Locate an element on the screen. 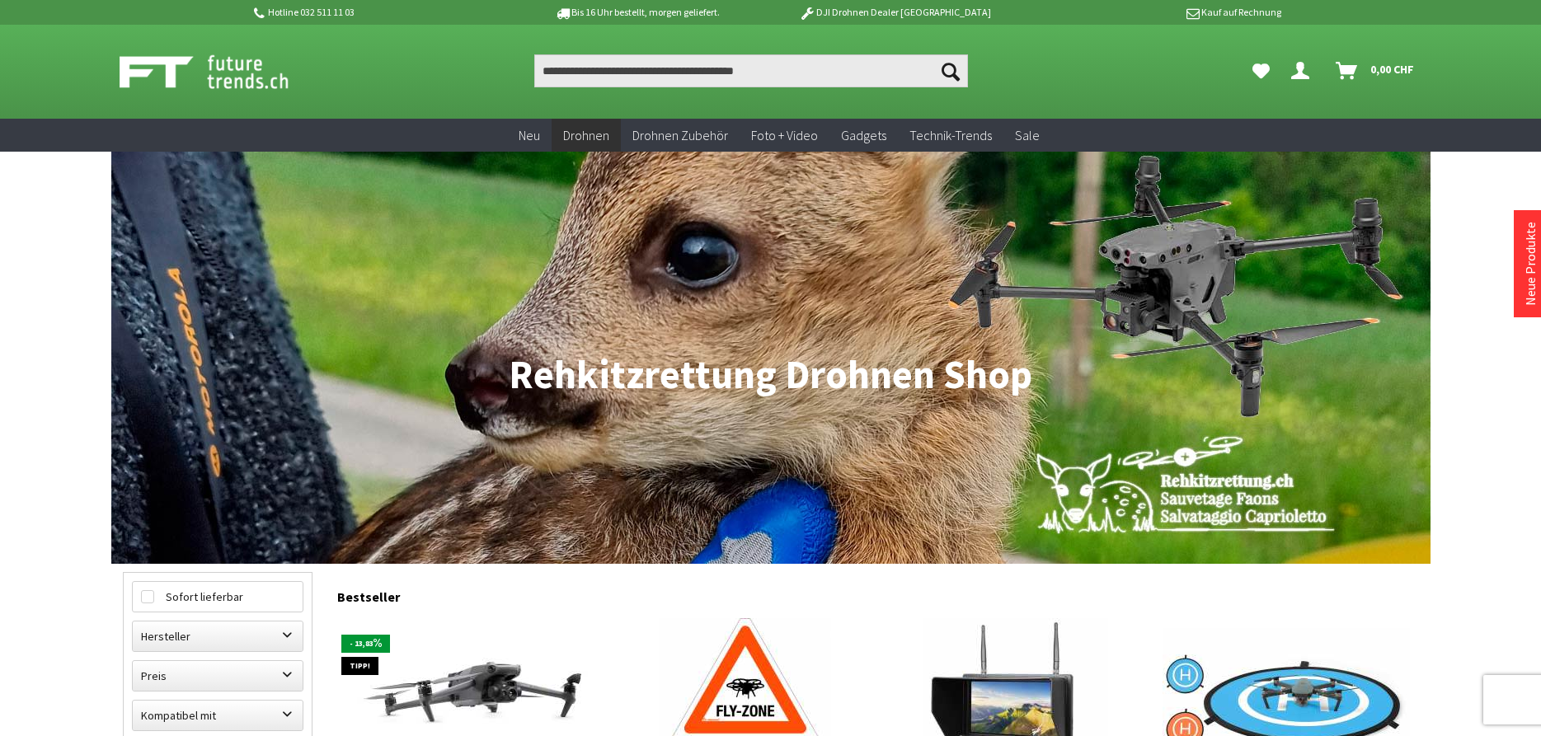 The height and width of the screenshot is (736, 1541). button: Suchen is located at coordinates (951, 71).